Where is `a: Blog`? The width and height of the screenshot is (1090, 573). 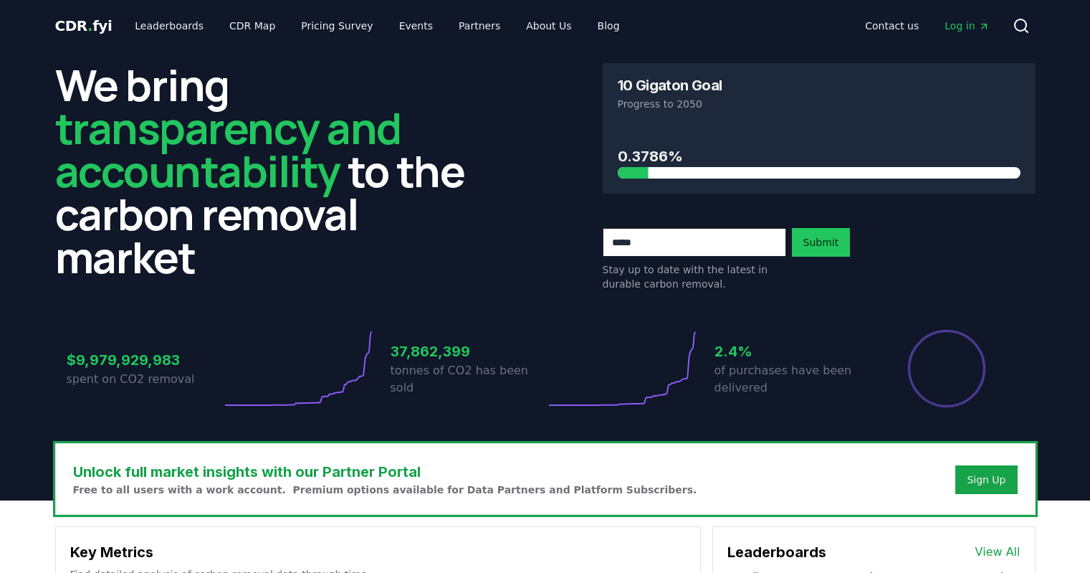 a: Blog is located at coordinates (609, 26).